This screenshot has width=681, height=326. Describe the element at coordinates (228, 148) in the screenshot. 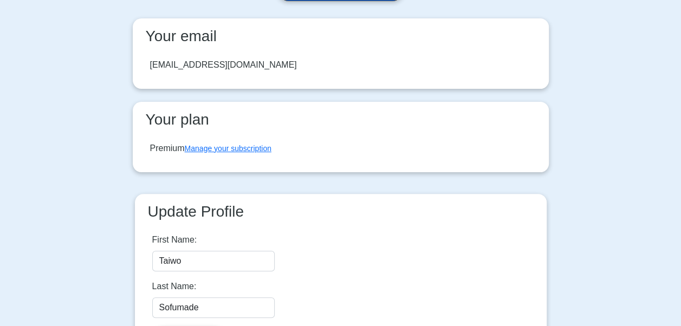

I see `a: Manage your subscription` at that location.